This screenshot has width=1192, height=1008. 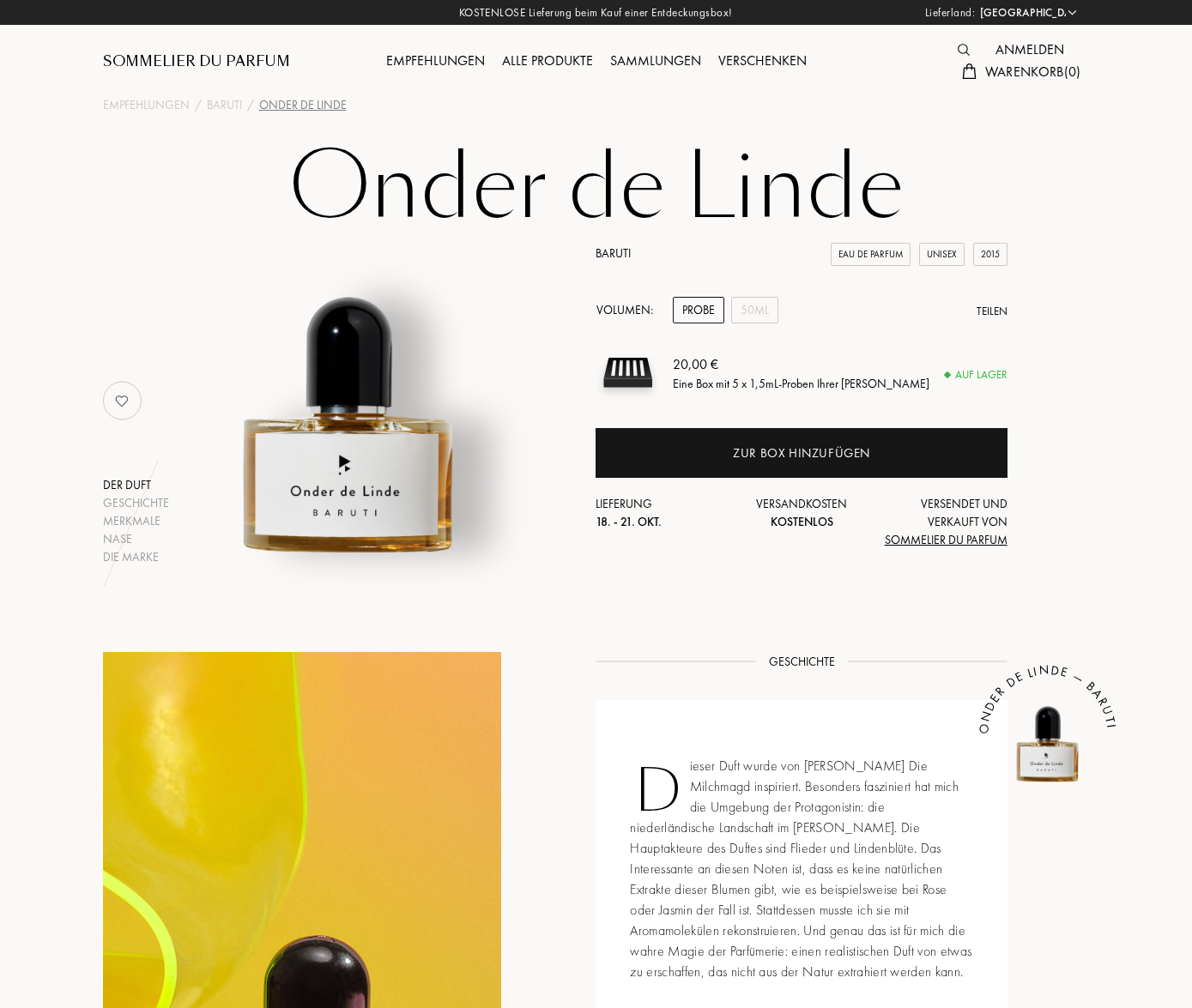 I want to click on span: Warenkorb ( 0 ), so click(x=1033, y=72).